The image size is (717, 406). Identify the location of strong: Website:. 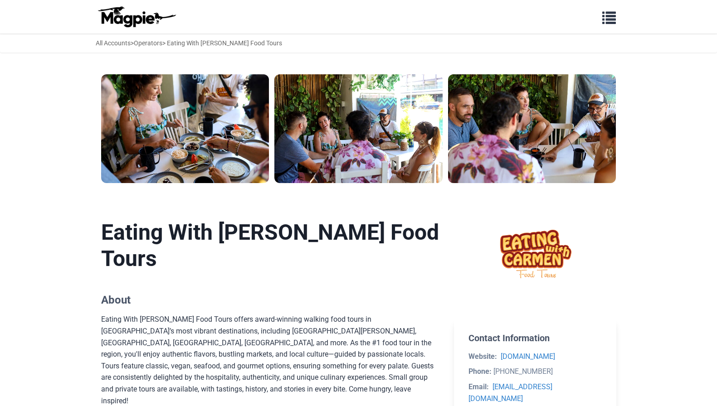
(482, 356).